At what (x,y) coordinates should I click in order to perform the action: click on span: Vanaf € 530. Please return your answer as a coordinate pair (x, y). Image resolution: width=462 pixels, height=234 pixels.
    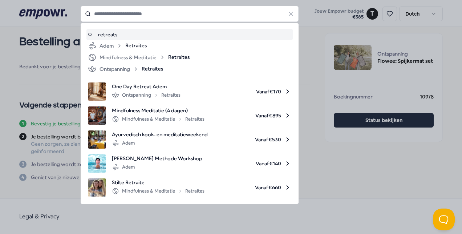
    Looking at the image, I should click on (252, 139).